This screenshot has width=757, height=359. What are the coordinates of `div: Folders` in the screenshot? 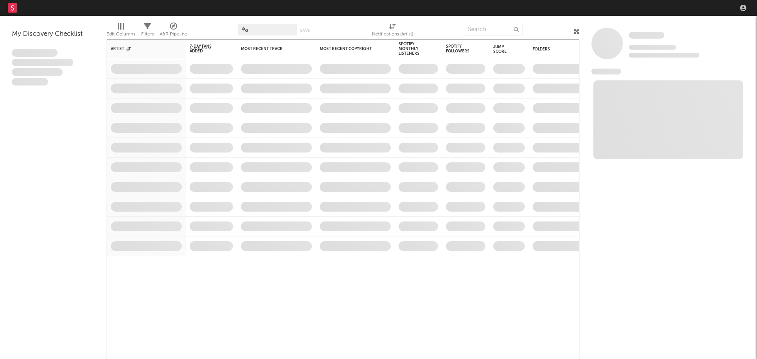 It's located at (562, 49).